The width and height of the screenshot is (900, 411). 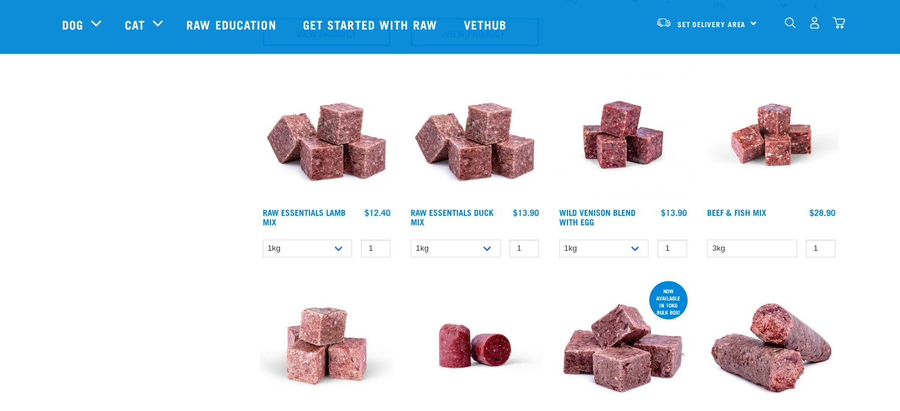 I want to click on a: Beef & Fish Mix, so click(x=737, y=212).